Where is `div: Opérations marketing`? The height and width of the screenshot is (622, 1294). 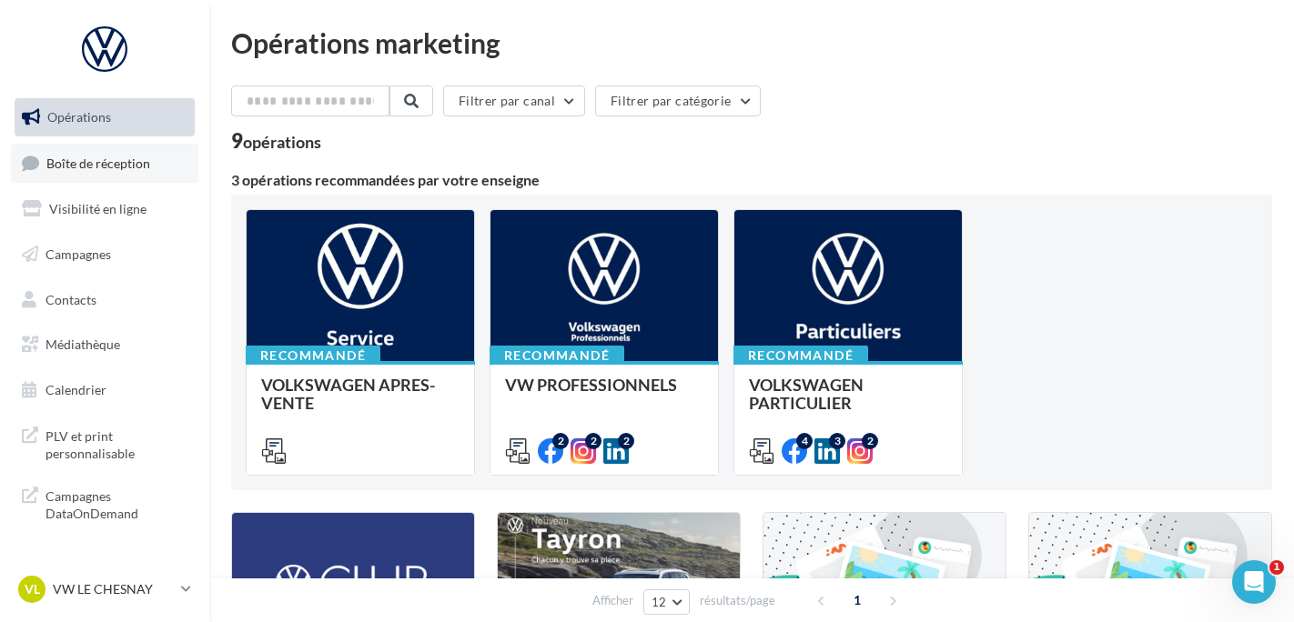 div: Opérations marketing is located at coordinates (751, 43).